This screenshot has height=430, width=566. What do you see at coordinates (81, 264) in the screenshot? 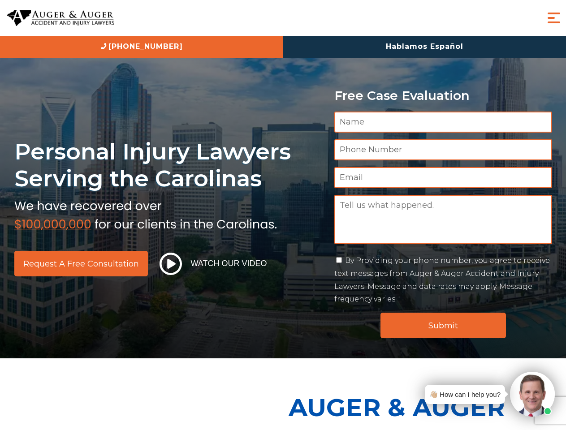
I see `span: Request a Free Consultation` at bounding box center [81, 264].